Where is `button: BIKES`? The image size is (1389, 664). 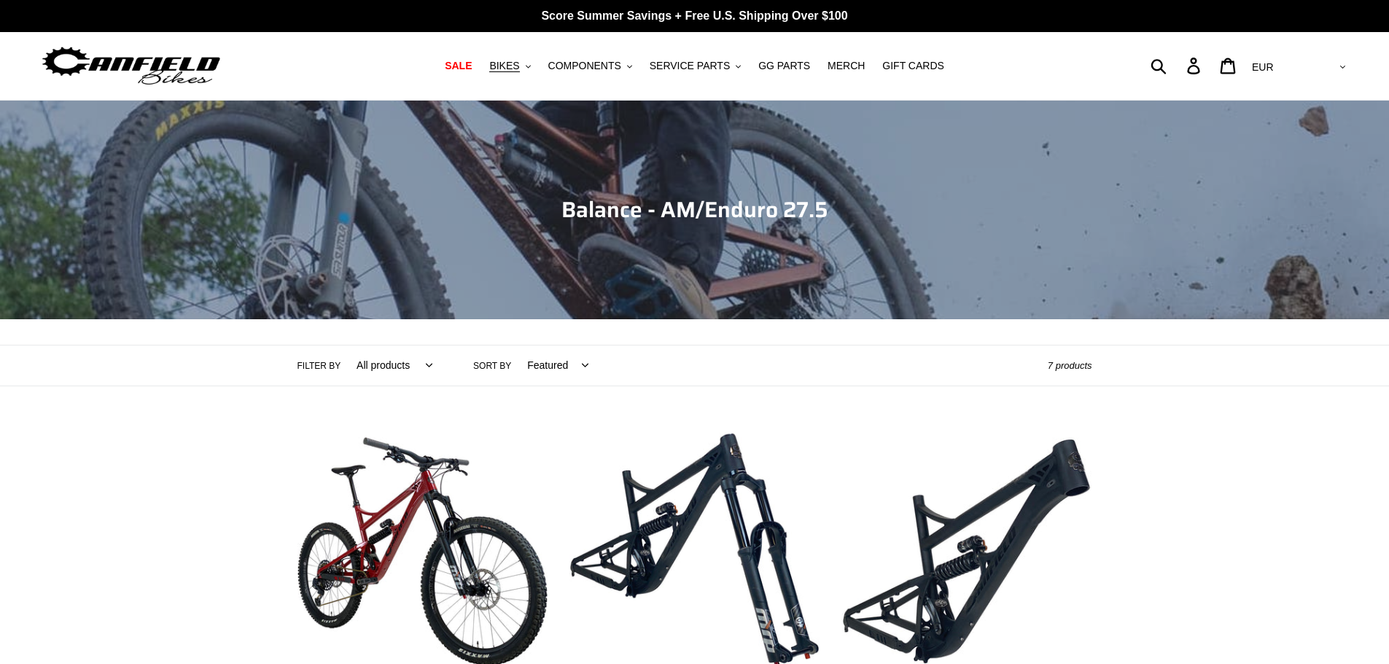 button: BIKES is located at coordinates (510, 66).